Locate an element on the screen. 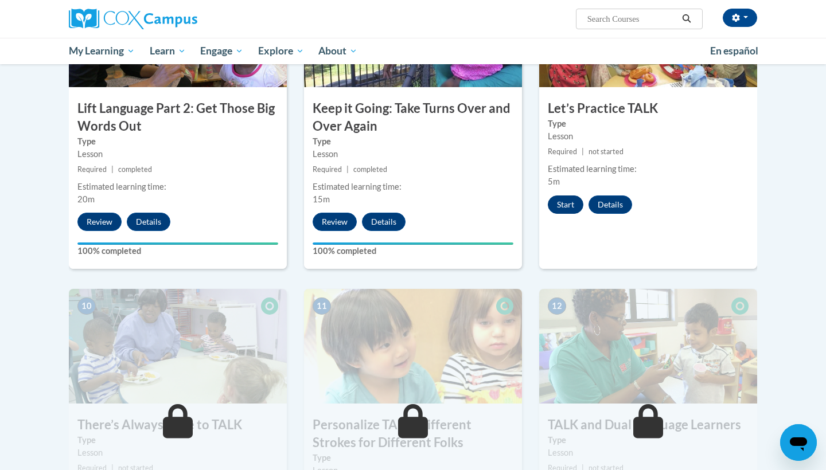  span: Learn is located at coordinates (167, 51).